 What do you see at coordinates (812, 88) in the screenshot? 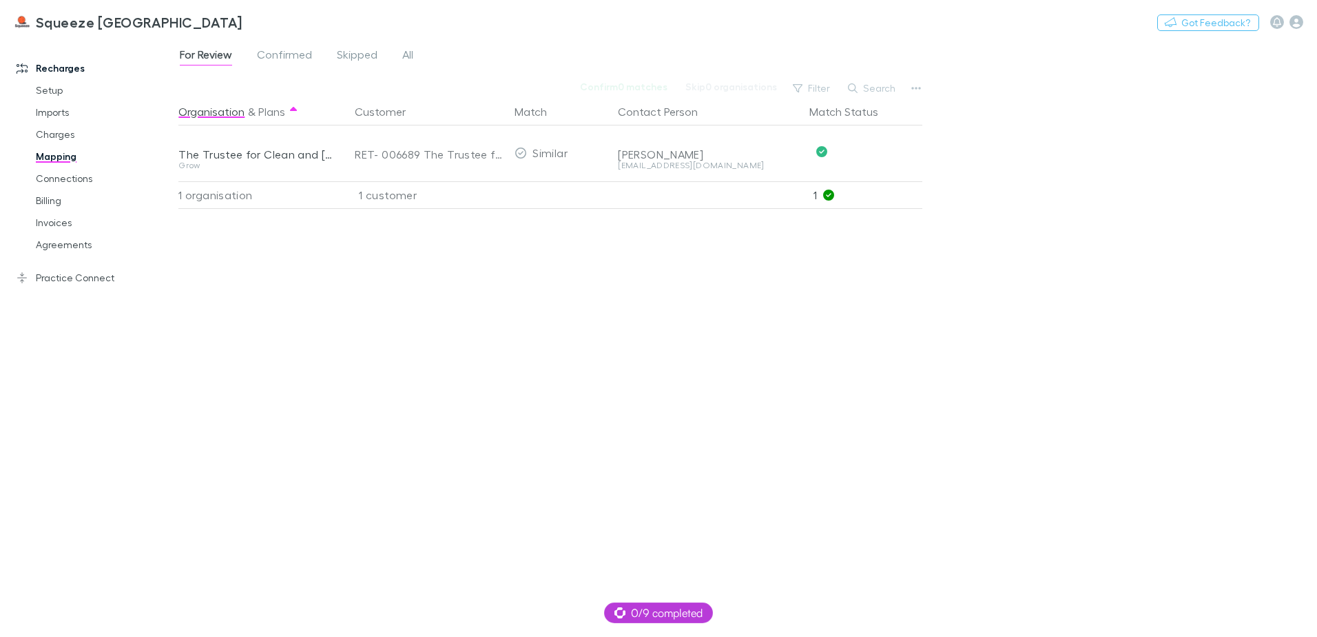
I see `button: Filter` at bounding box center [812, 88].